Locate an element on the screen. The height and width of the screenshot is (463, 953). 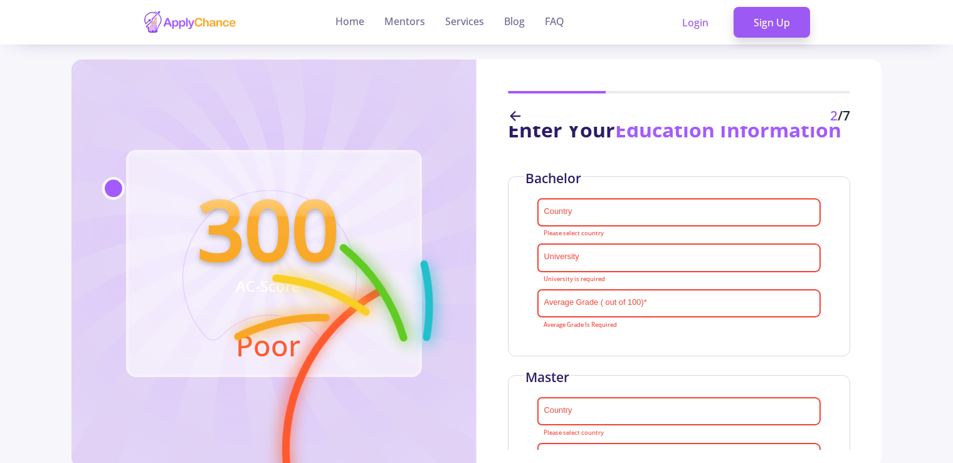
text: AC-Score is located at coordinates (268, 285).